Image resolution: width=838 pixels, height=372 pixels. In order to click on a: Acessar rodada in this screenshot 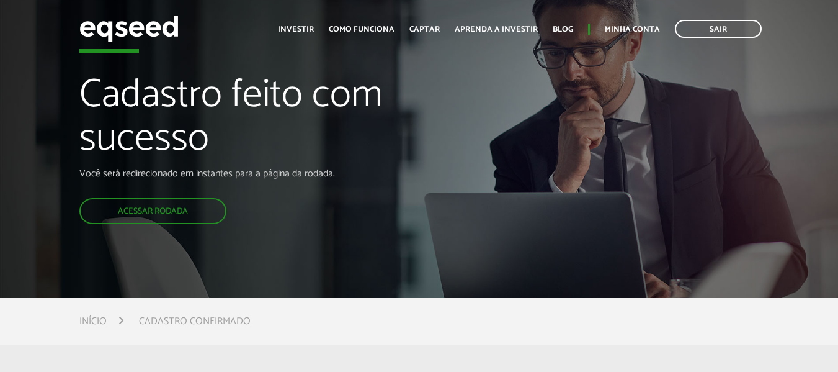, I will do `click(153, 211)`.